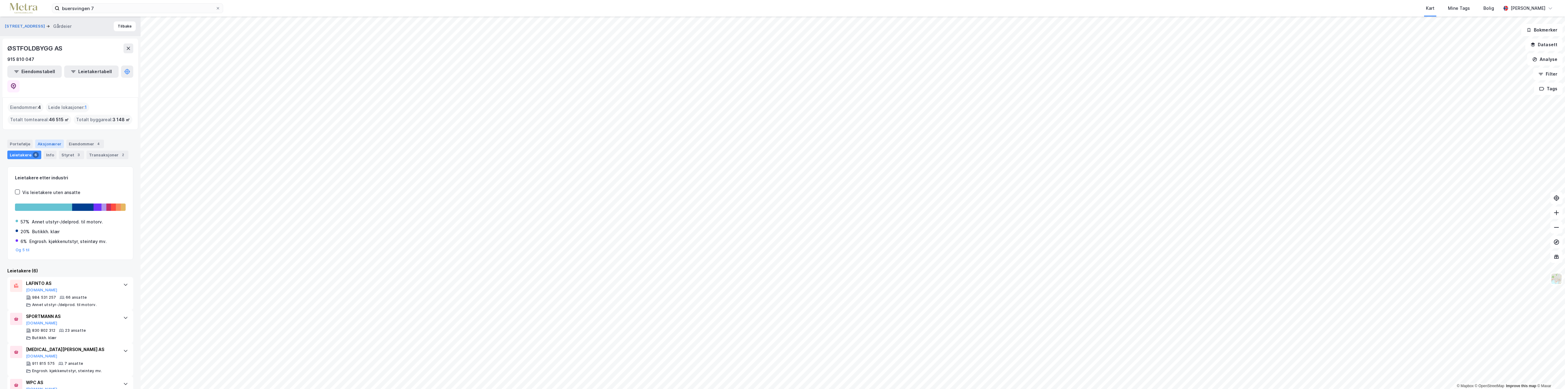 The image size is (1565, 389). Describe the element at coordinates (44, 297) in the screenshot. I see `div: 984 531 257` at that location.